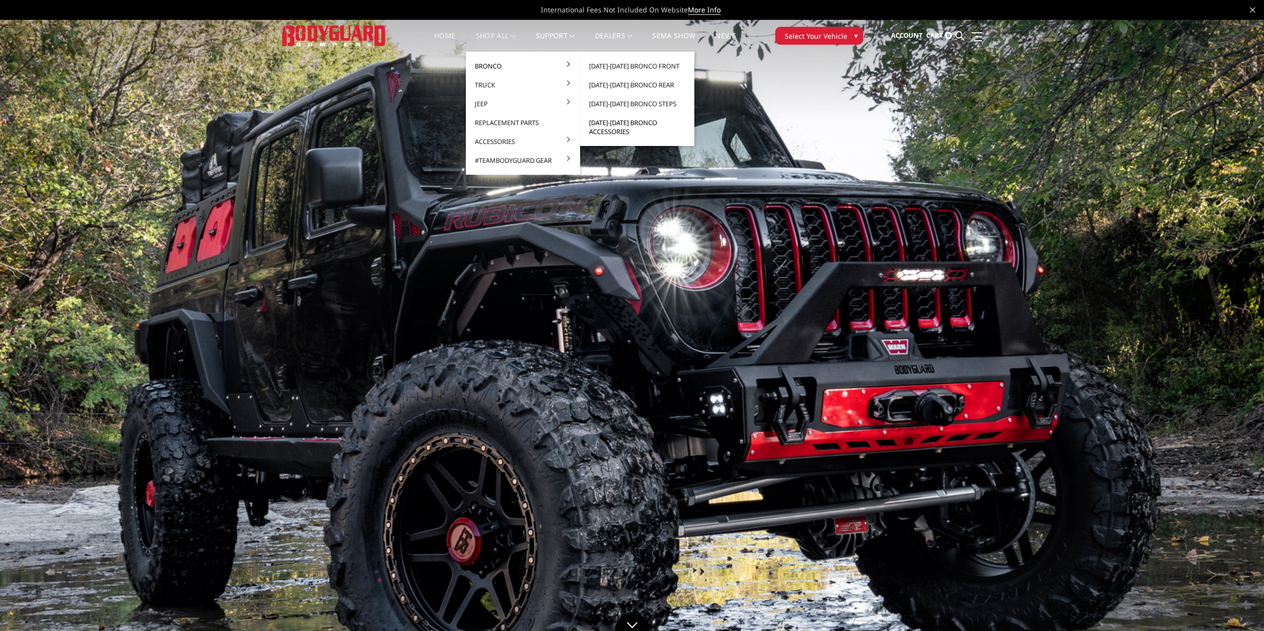 The width and height of the screenshot is (1264, 631). I want to click on span: Account, so click(907, 35).